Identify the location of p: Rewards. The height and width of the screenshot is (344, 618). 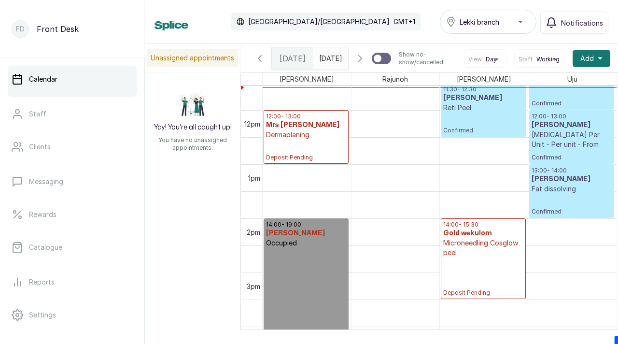
(43, 214).